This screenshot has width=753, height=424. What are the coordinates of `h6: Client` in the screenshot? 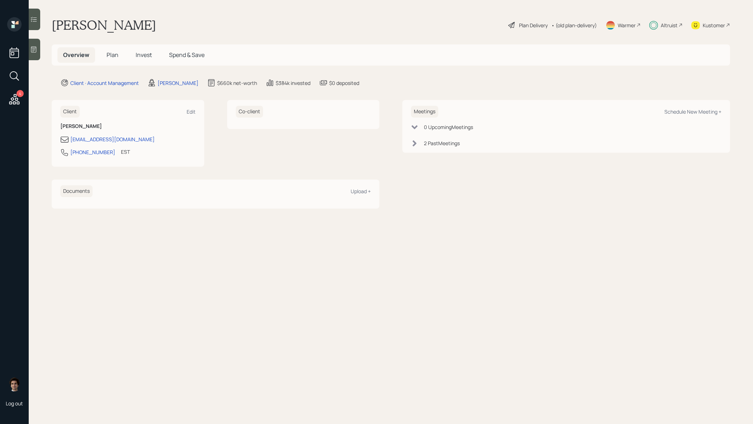 It's located at (70, 112).